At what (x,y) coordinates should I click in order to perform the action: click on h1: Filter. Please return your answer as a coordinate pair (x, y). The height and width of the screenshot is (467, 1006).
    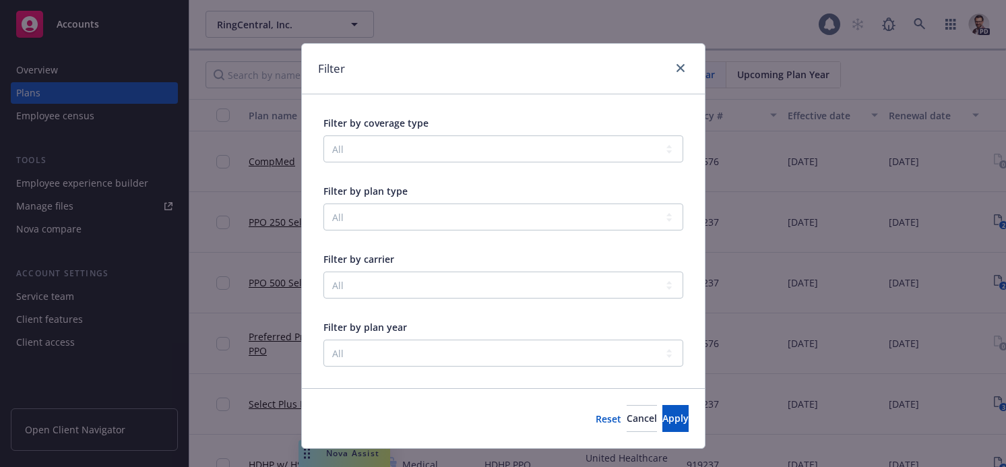
    Looking at the image, I should click on (332, 69).